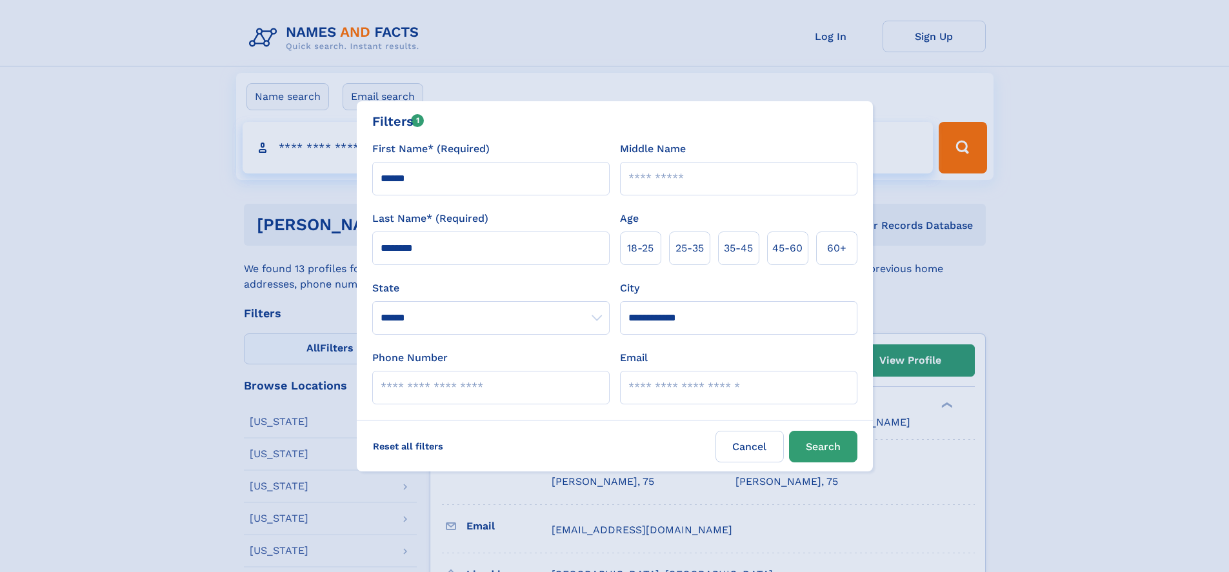 Image resolution: width=1229 pixels, height=572 pixels. I want to click on label: Phone Number, so click(410, 358).